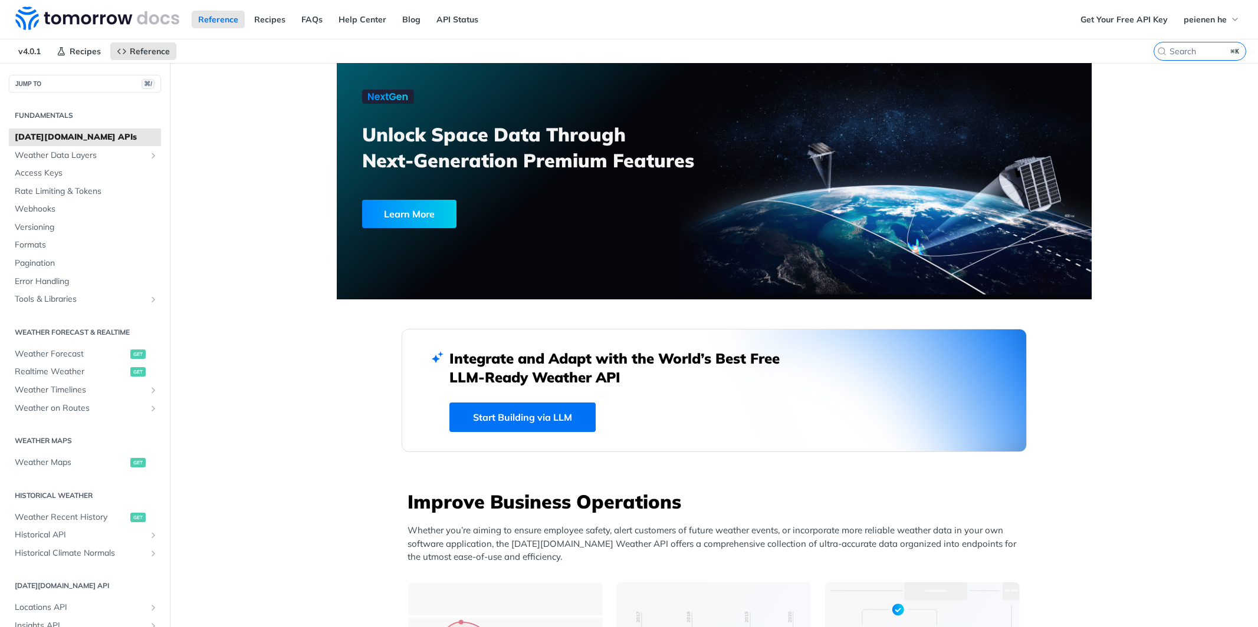  Describe the element at coordinates (80, 300) in the screenshot. I see `span: Tools & Libraries` at that location.